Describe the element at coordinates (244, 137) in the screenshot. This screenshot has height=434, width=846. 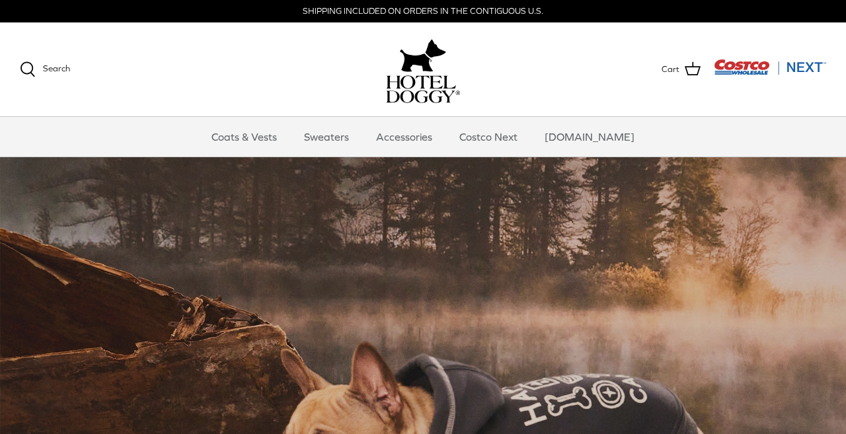
I see `a: Coats & Vests` at that location.